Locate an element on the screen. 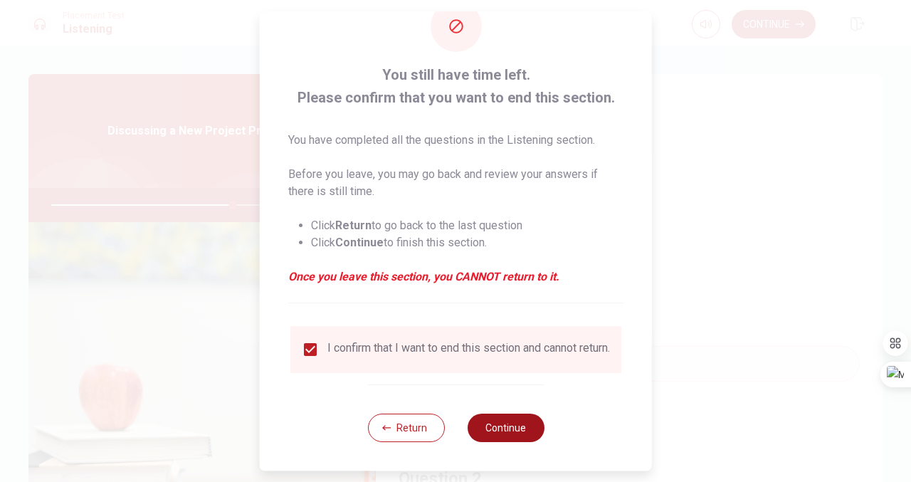  p: You have completed all the questions in the Listening section. is located at coordinates (456, 140).